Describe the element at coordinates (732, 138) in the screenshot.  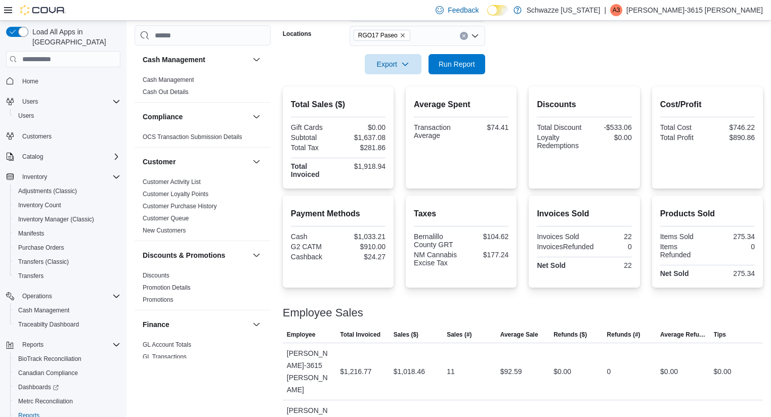
I see `div: $890.86` at that location.